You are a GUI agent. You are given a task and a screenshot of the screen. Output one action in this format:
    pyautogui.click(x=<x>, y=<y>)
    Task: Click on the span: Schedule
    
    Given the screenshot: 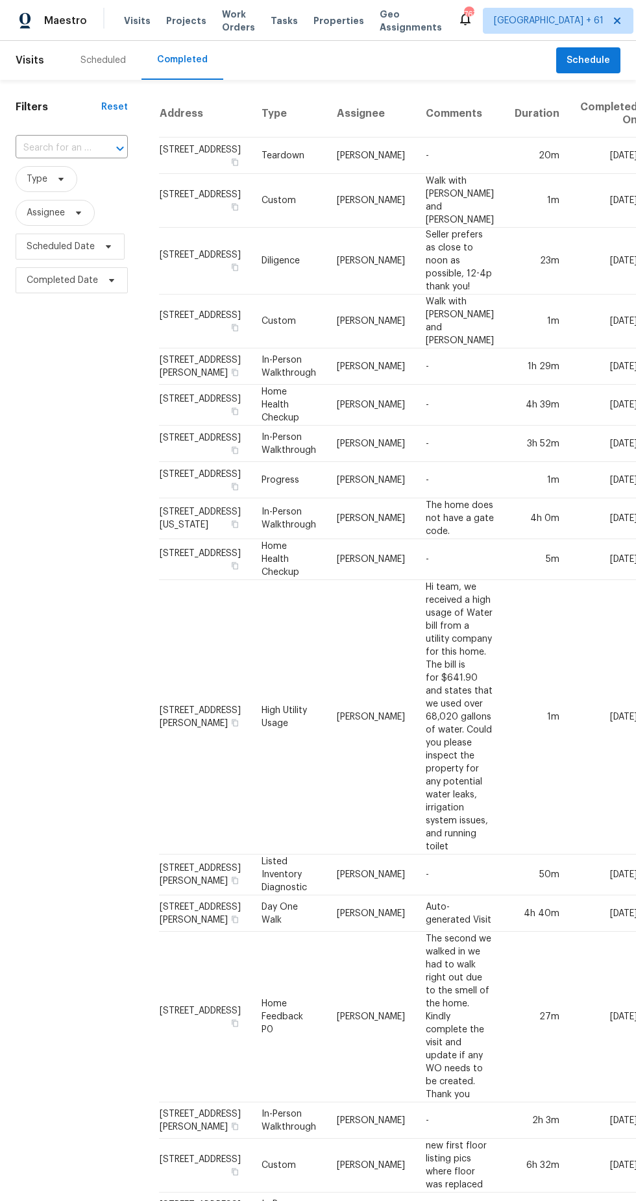 What is the action you would take?
    pyautogui.click(x=588, y=60)
    